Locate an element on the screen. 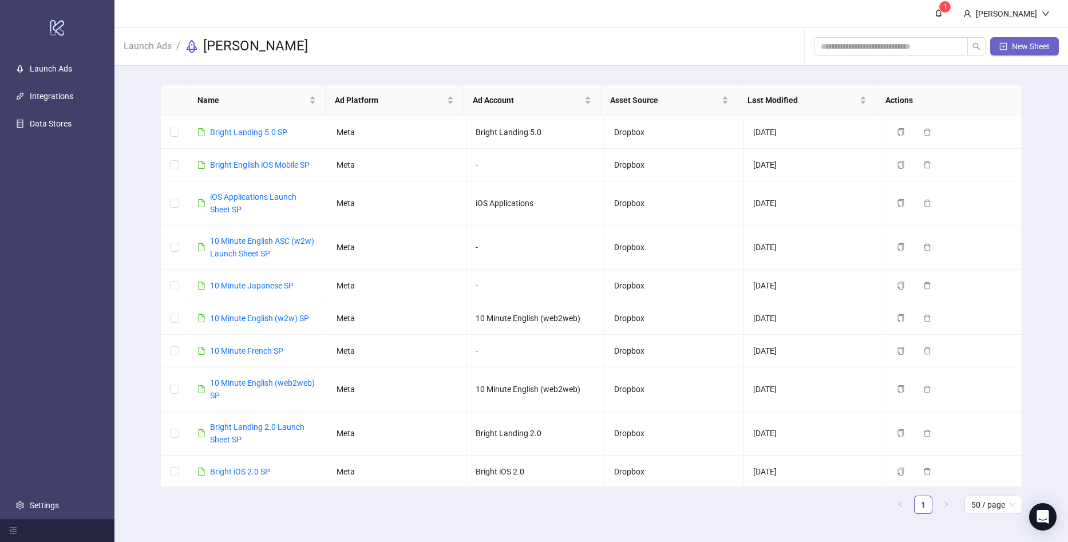 Image resolution: width=1068 pixels, height=542 pixels. span: 1 is located at coordinates (945, 7).